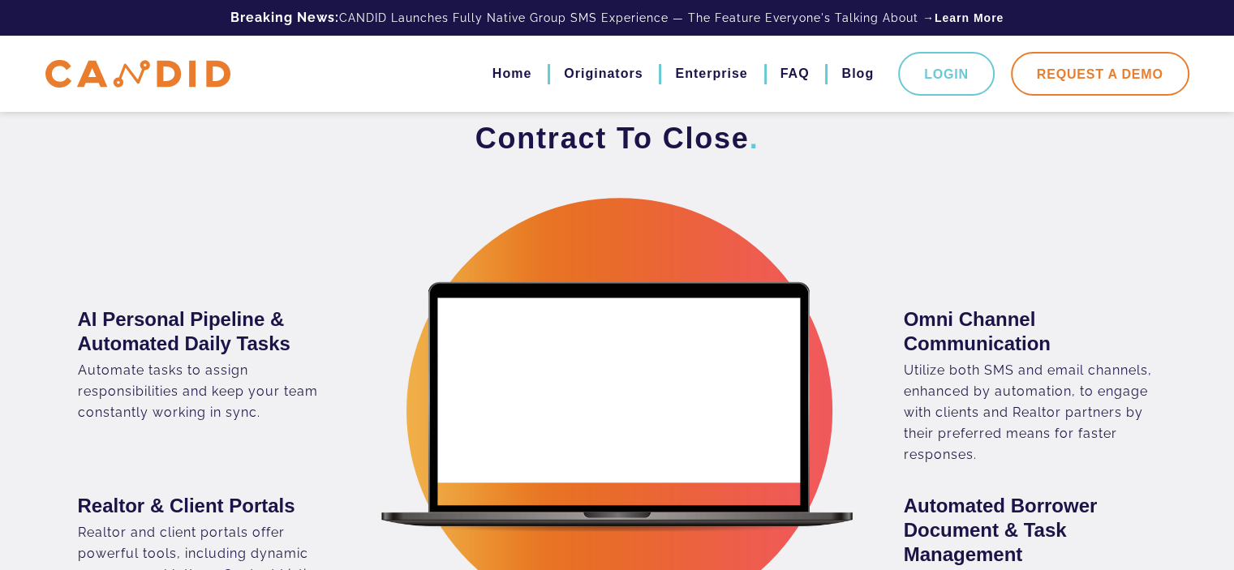 This screenshot has width=1234, height=570. I want to click on a: FAQ, so click(795, 74).